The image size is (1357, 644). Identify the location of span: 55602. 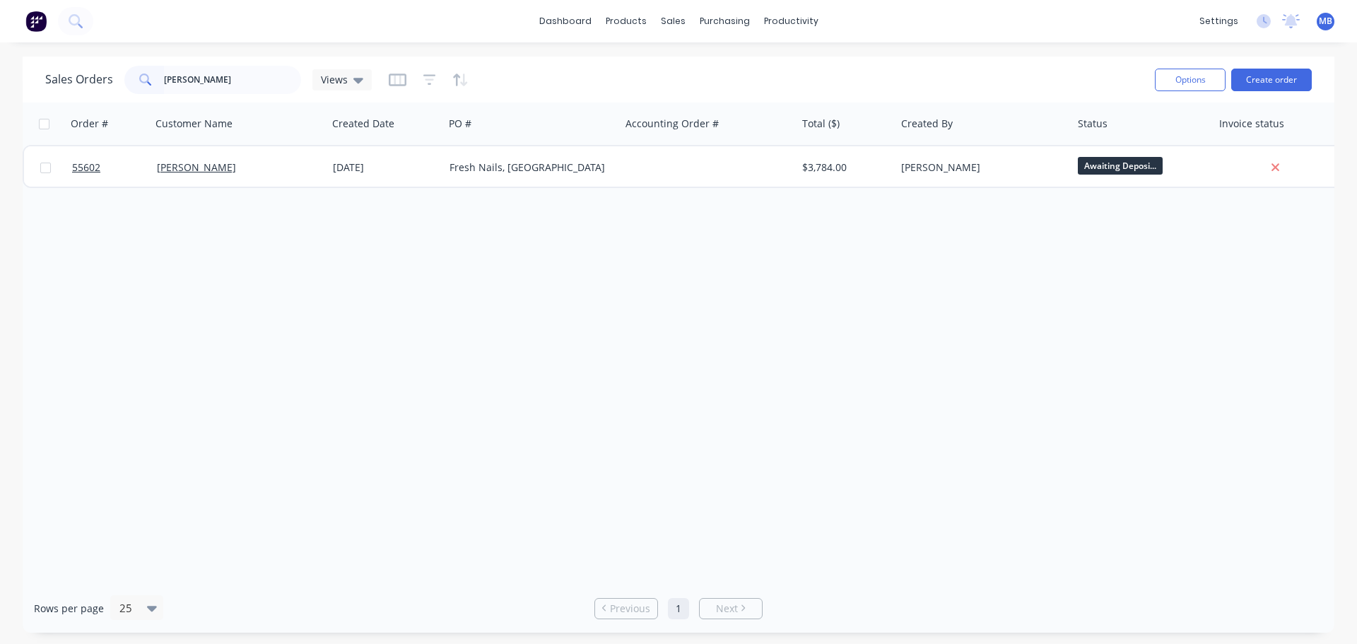
(86, 168).